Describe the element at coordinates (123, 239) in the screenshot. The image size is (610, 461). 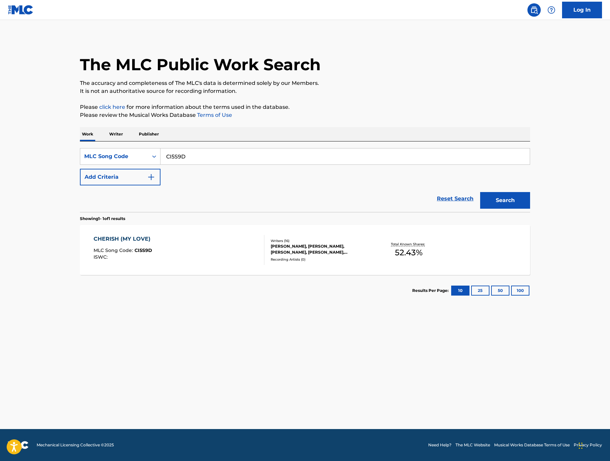
I see `div: CHERISH (MY LOVE)` at that location.